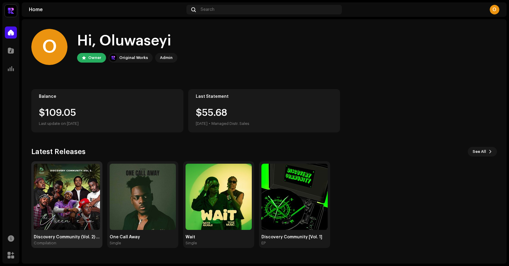  I want to click on button: See All, so click(482, 152).